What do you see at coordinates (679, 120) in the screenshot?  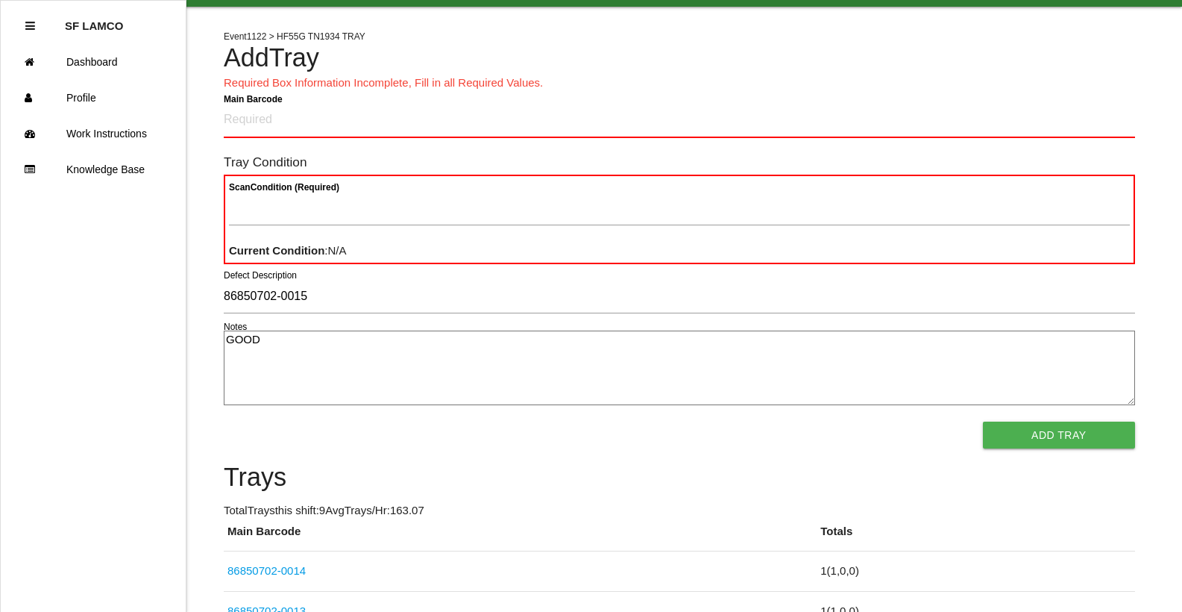 I see `input: Required` at bounding box center [679, 120].